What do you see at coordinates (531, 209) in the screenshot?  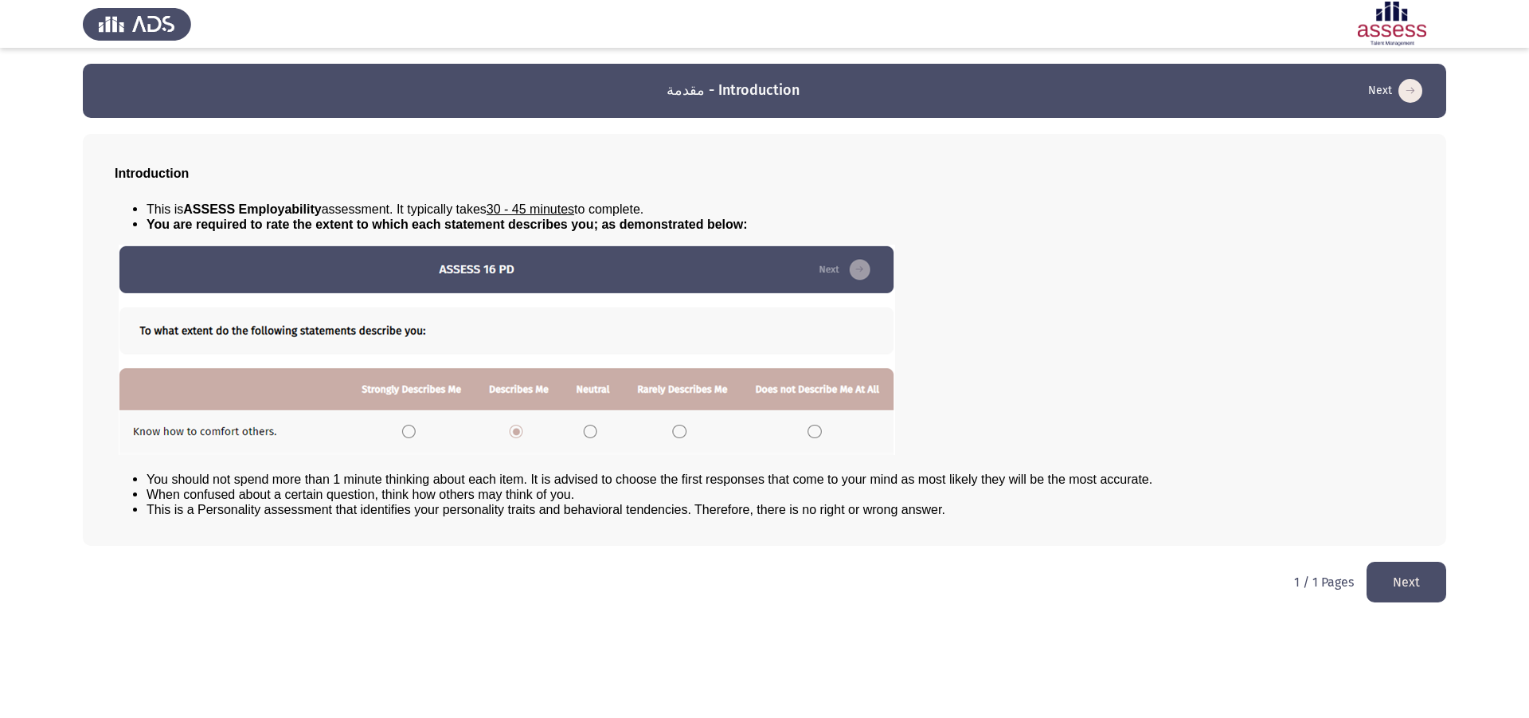 I see `u: 30 - 45 minutes` at bounding box center [531, 209].